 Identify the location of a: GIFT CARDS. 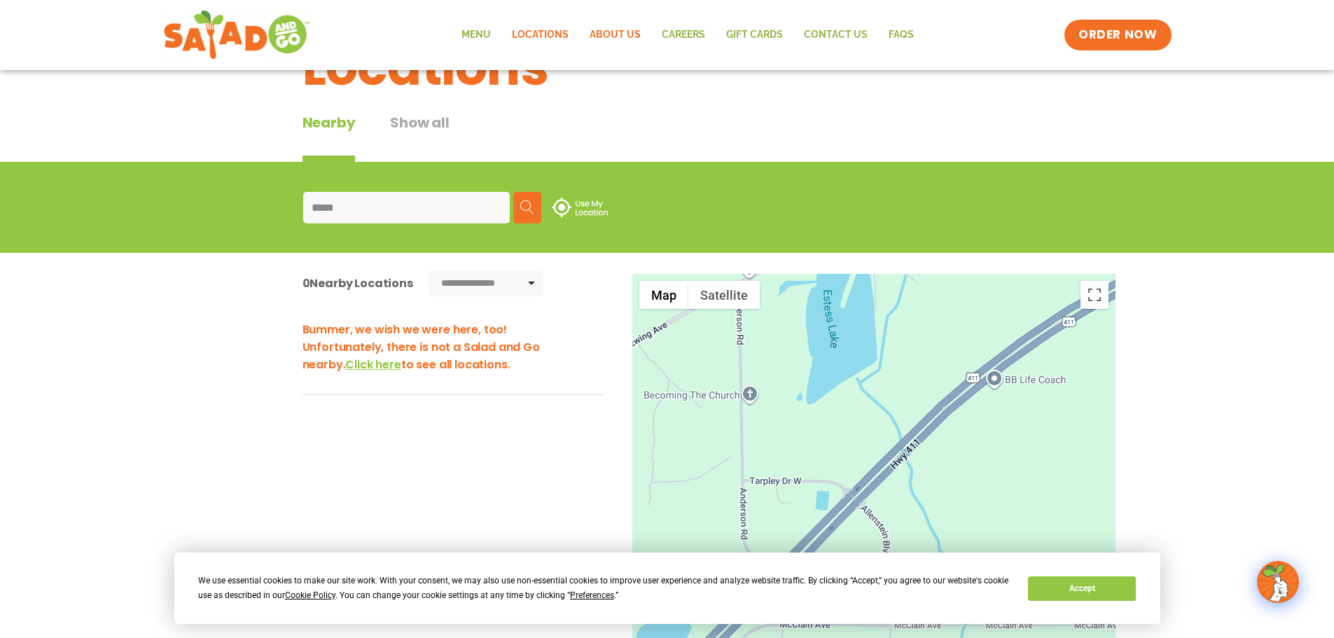
(754, 35).